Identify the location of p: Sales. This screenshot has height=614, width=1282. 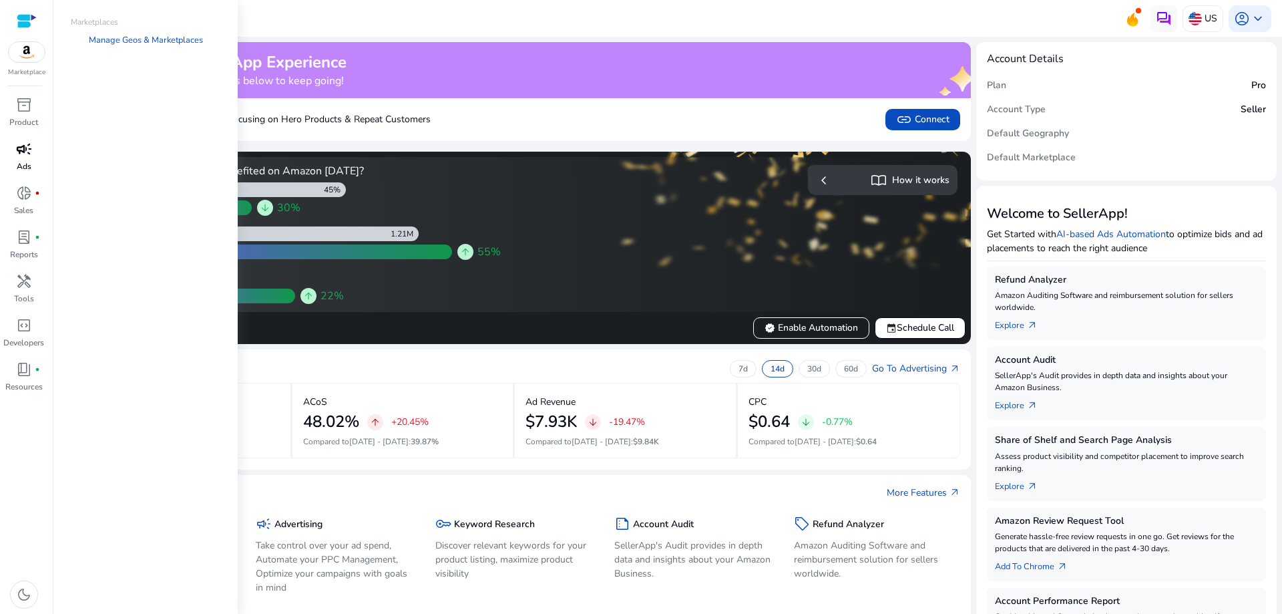
(23, 210).